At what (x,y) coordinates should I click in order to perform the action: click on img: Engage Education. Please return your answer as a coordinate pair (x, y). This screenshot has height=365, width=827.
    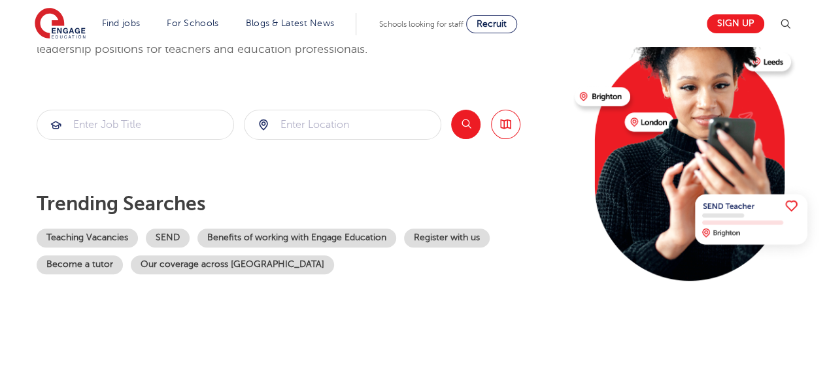
    Looking at the image, I should click on (60, 24).